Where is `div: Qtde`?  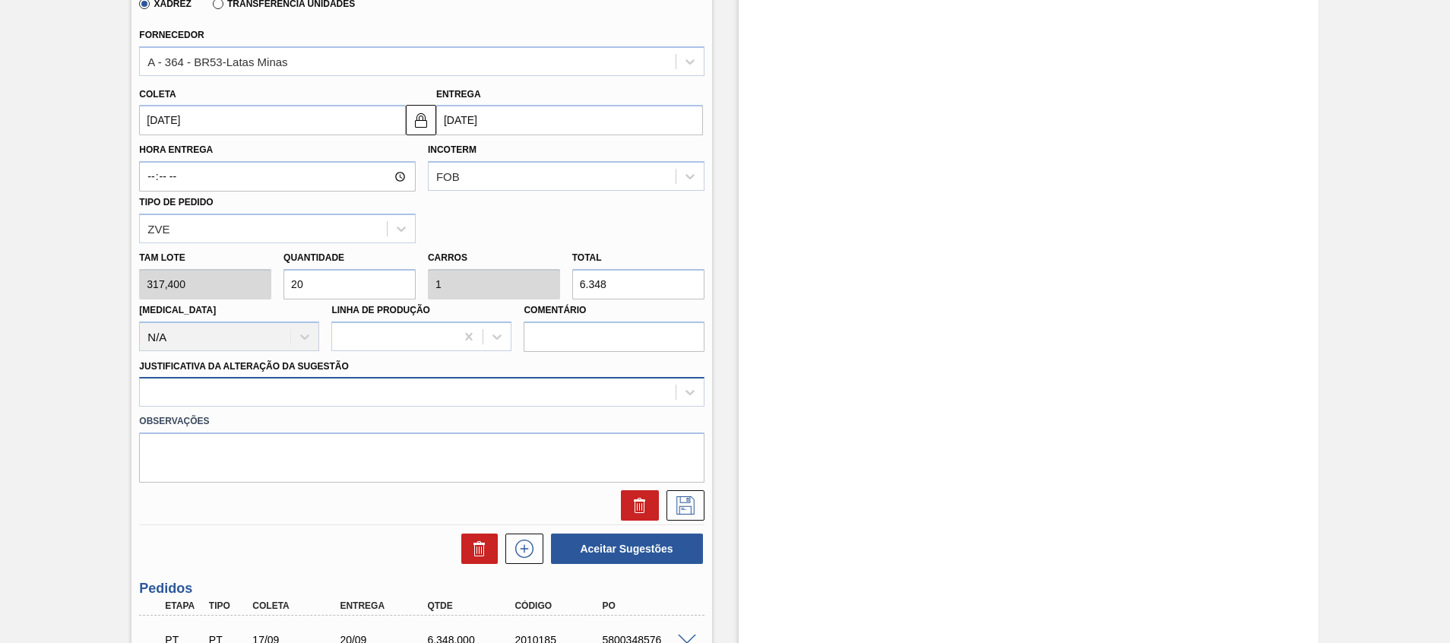 div: Qtde is located at coordinates (472, 606).